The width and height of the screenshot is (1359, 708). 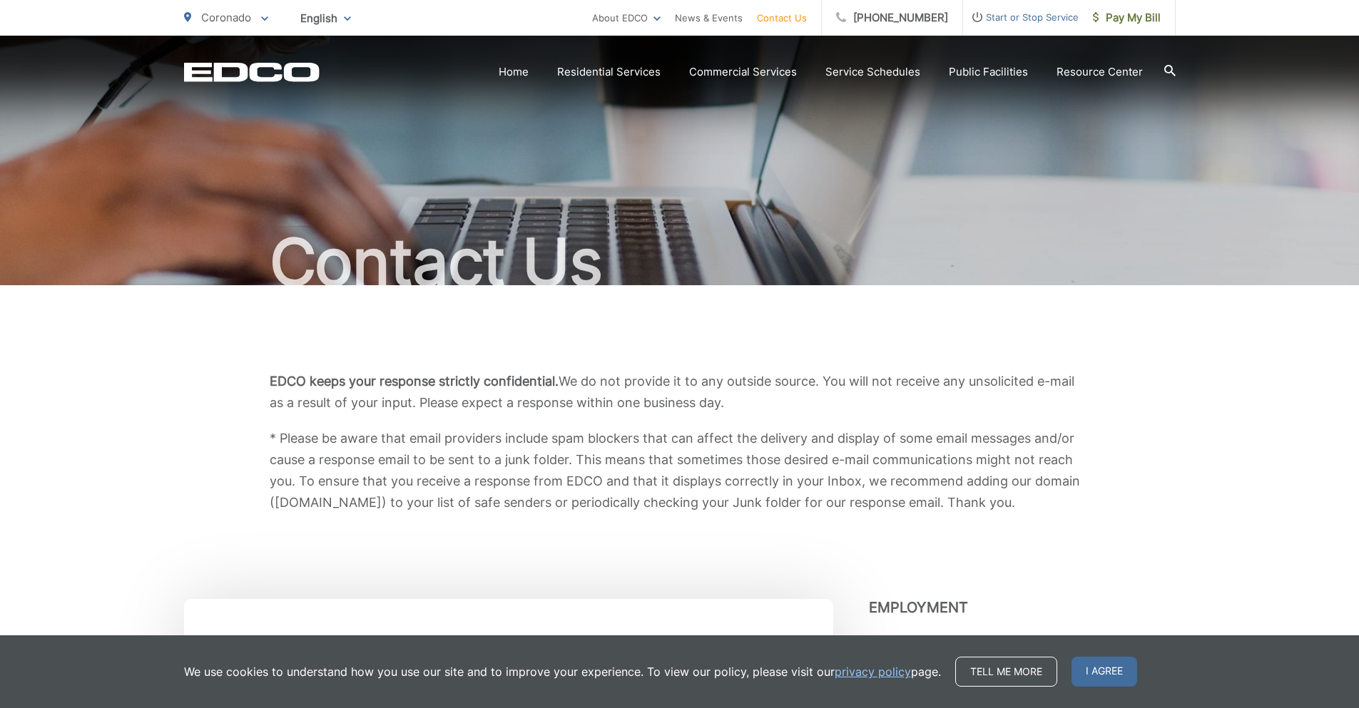 I want to click on a: privacy policy, so click(x=873, y=672).